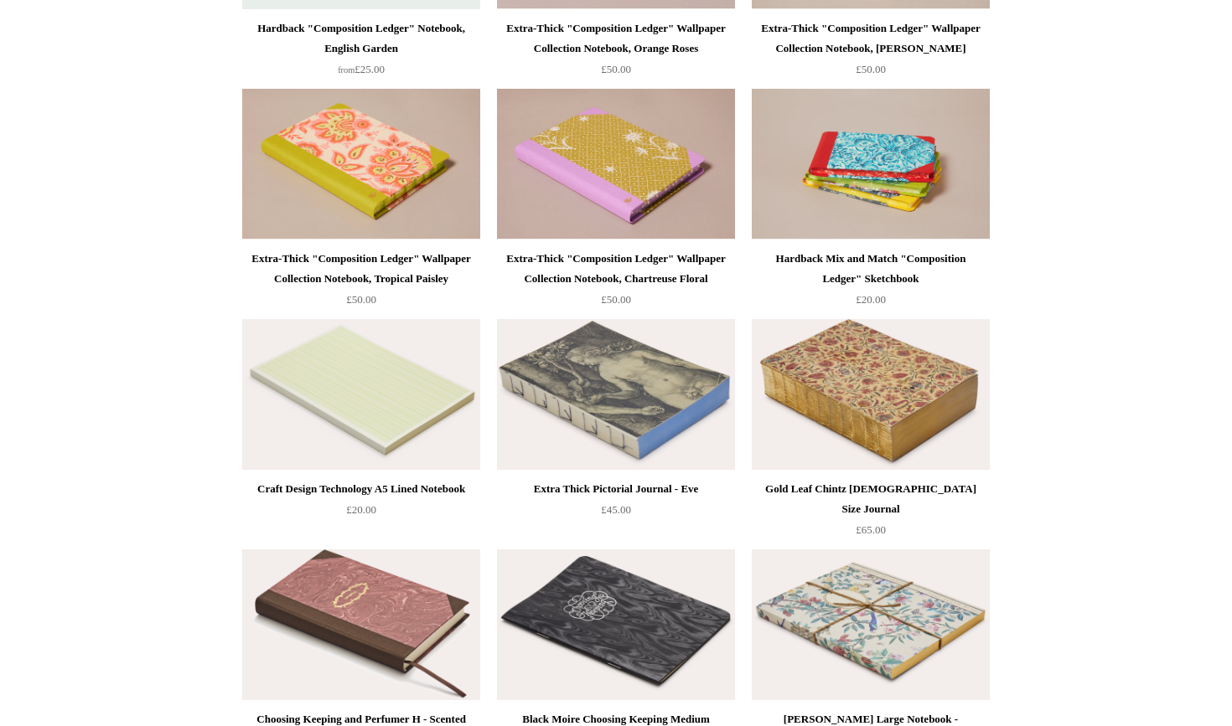 The height and width of the screenshot is (726, 1232). Describe the element at coordinates (361, 514) in the screenshot. I see `a: Craft Design Technology A5 Lined Notebook £20.00` at that location.